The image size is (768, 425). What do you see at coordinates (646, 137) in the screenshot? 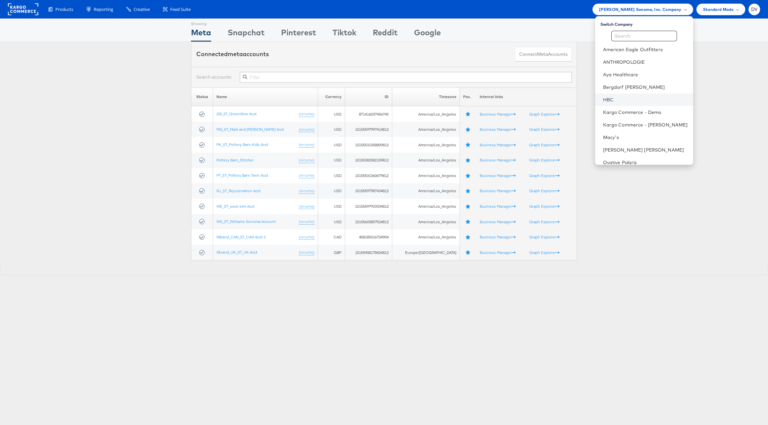
I see `a: Macy's` at bounding box center [646, 137].